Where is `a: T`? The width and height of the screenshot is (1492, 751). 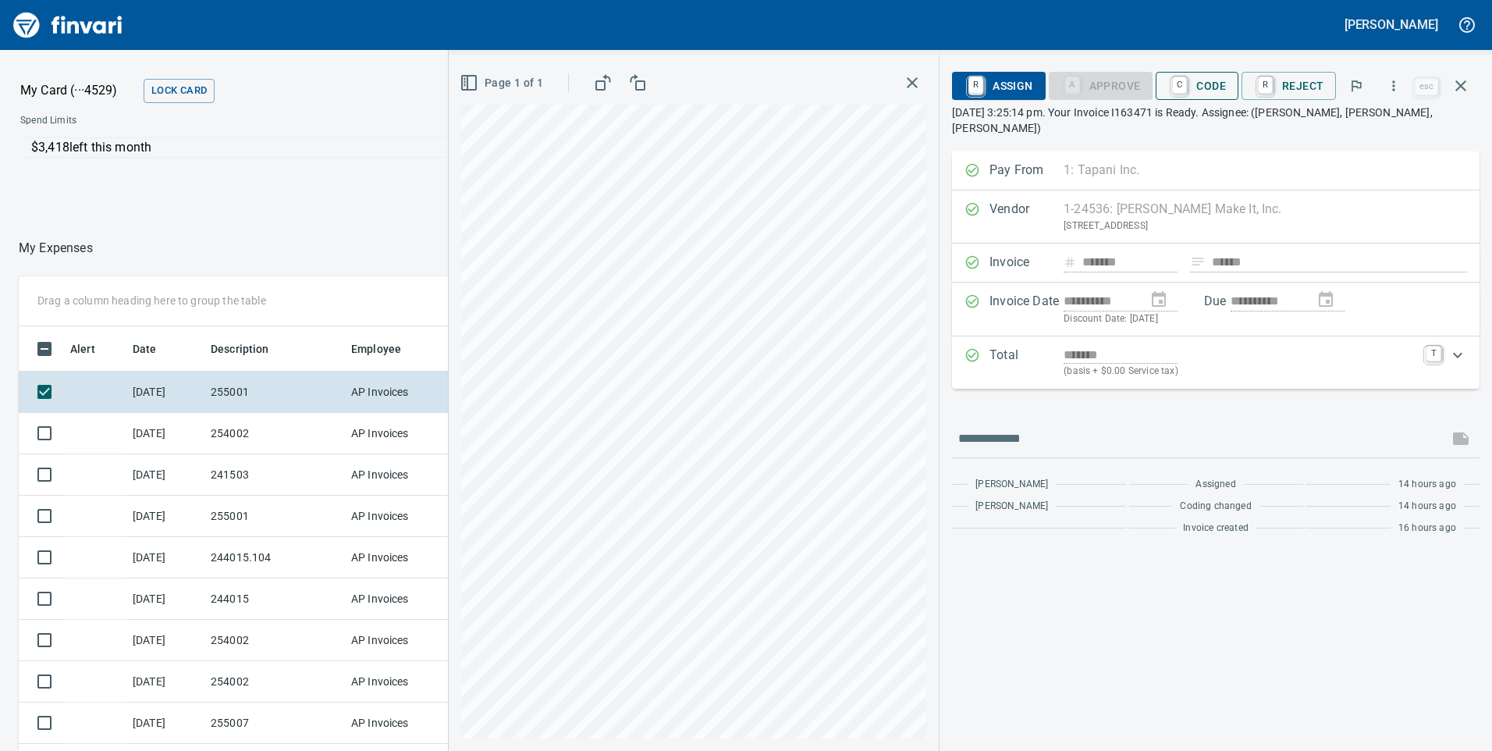 a: T is located at coordinates (1433, 353).